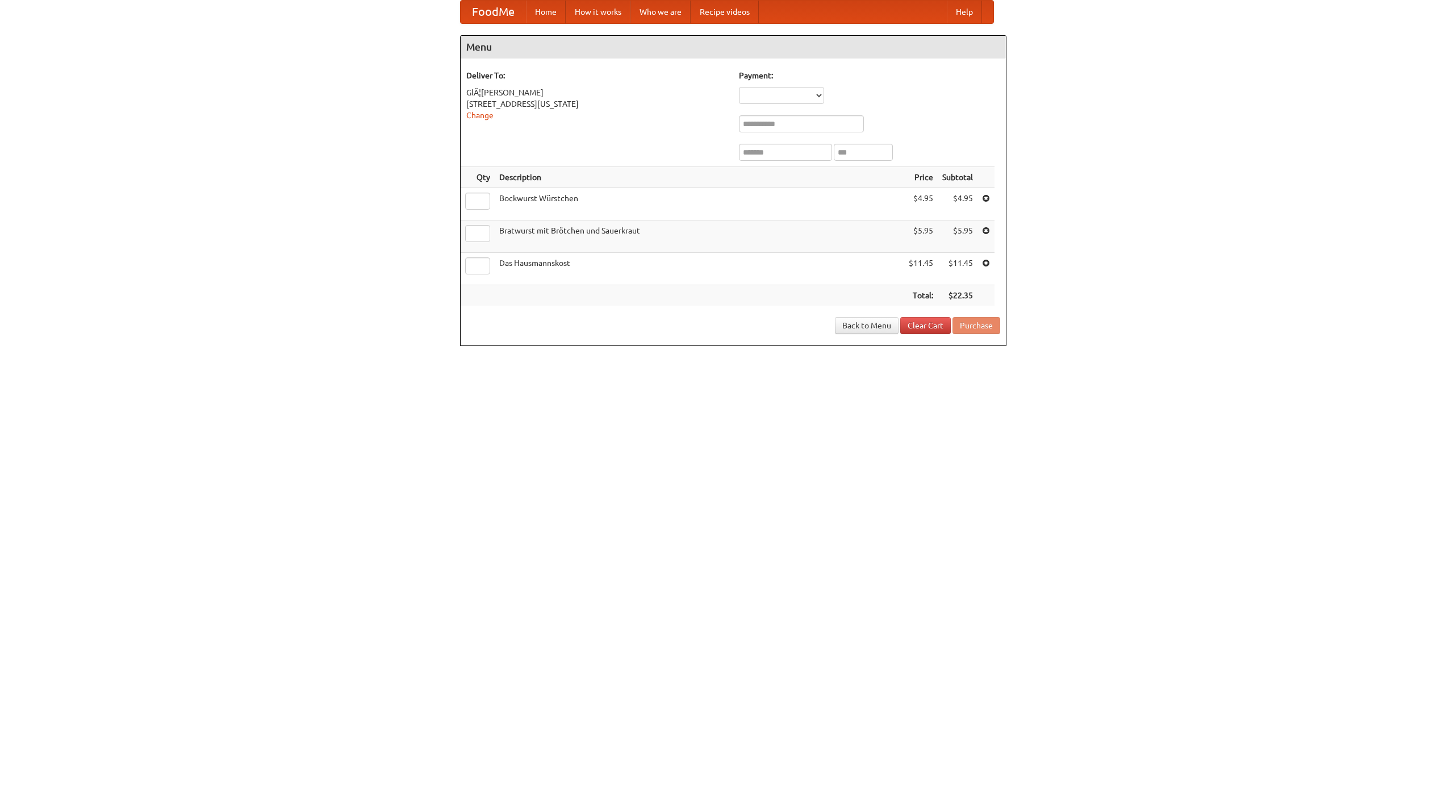 The width and height of the screenshot is (1454, 804). I want to click on th: $22.35, so click(958, 295).